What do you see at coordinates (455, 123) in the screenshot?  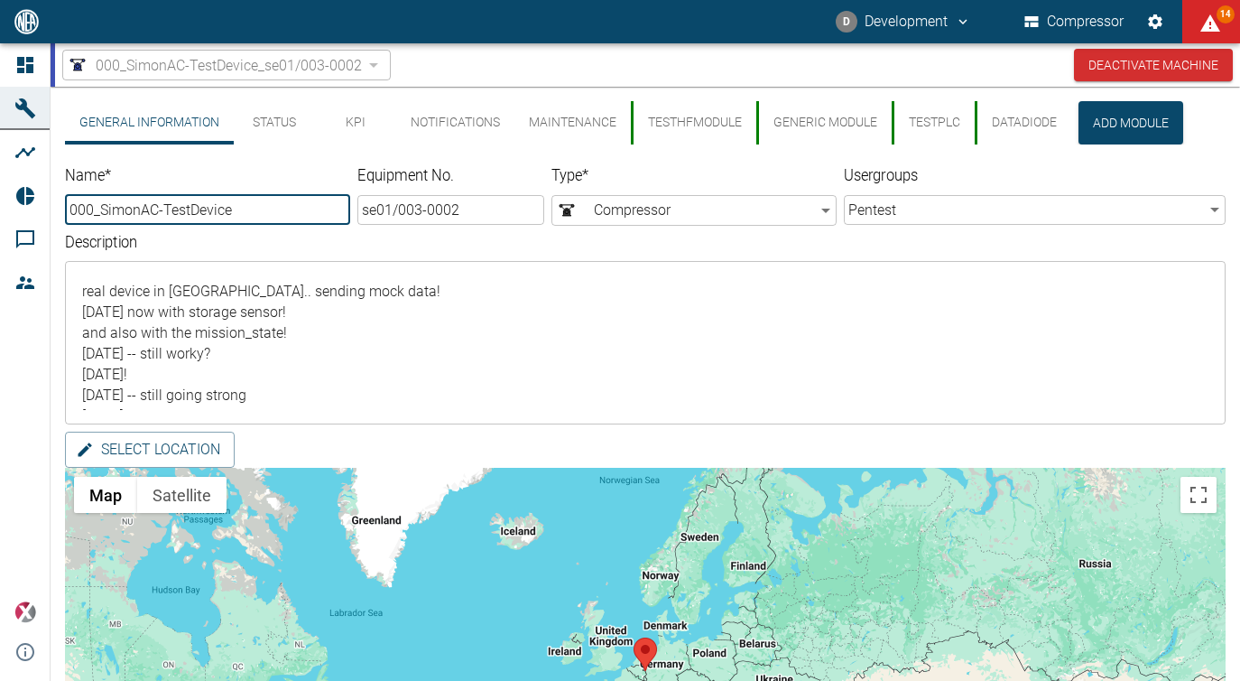 I see `button: Notifications` at bounding box center [455, 123].